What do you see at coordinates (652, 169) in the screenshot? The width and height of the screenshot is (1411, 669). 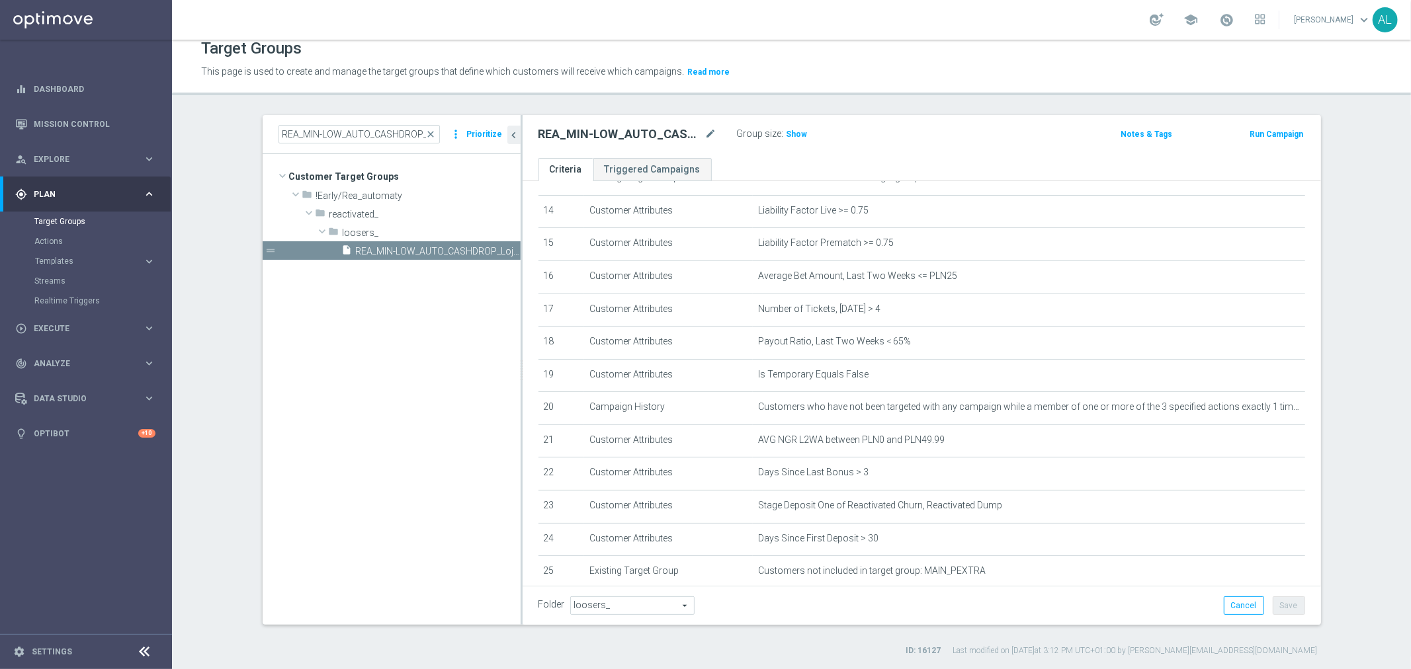 I see `a: Triggered Campaigns` at bounding box center [652, 169].